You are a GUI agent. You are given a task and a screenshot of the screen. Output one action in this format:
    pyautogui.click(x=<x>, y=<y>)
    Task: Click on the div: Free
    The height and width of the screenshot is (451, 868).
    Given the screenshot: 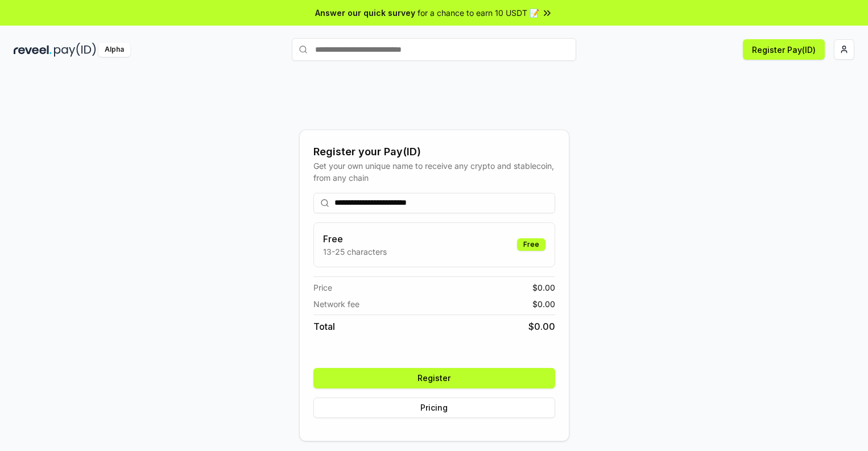 What is the action you would take?
    pyautogui.click(x=531, y=244)
    